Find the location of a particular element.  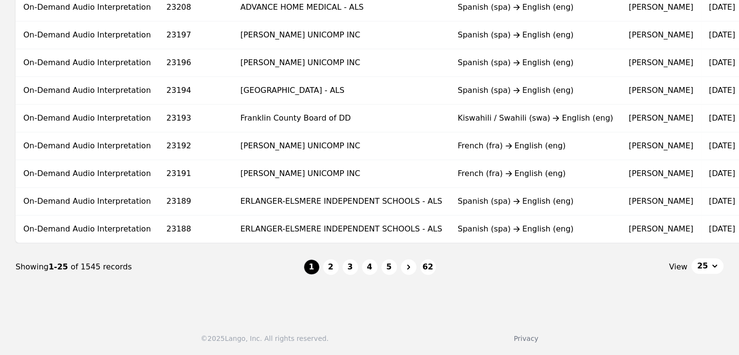

td: 23191 is located at coordinates (196, 173).